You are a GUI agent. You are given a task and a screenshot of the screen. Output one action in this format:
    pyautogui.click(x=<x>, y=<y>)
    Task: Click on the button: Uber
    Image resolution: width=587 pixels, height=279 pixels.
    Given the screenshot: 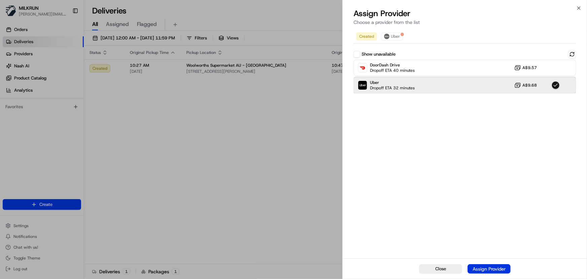 What is the action you would take?
    pyautogui.click(x=392, y=36)
    